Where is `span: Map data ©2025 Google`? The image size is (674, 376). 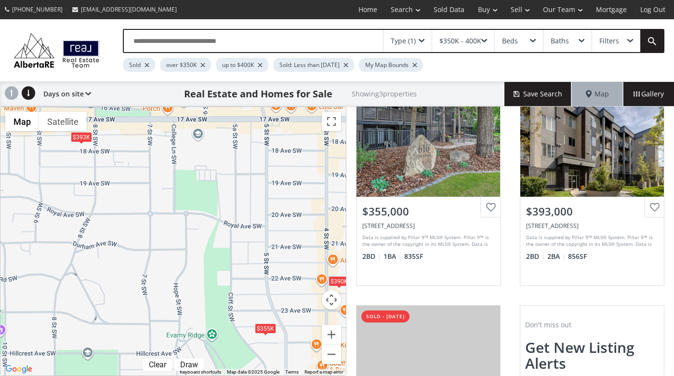
span: Map data ©2025 Google is located at coordinates (253, 371).